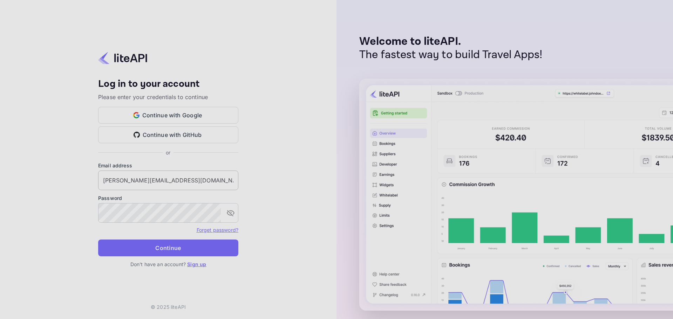 The width and height of the screenshot is (673, 319). I want to click on p: or, so click(168, 152).